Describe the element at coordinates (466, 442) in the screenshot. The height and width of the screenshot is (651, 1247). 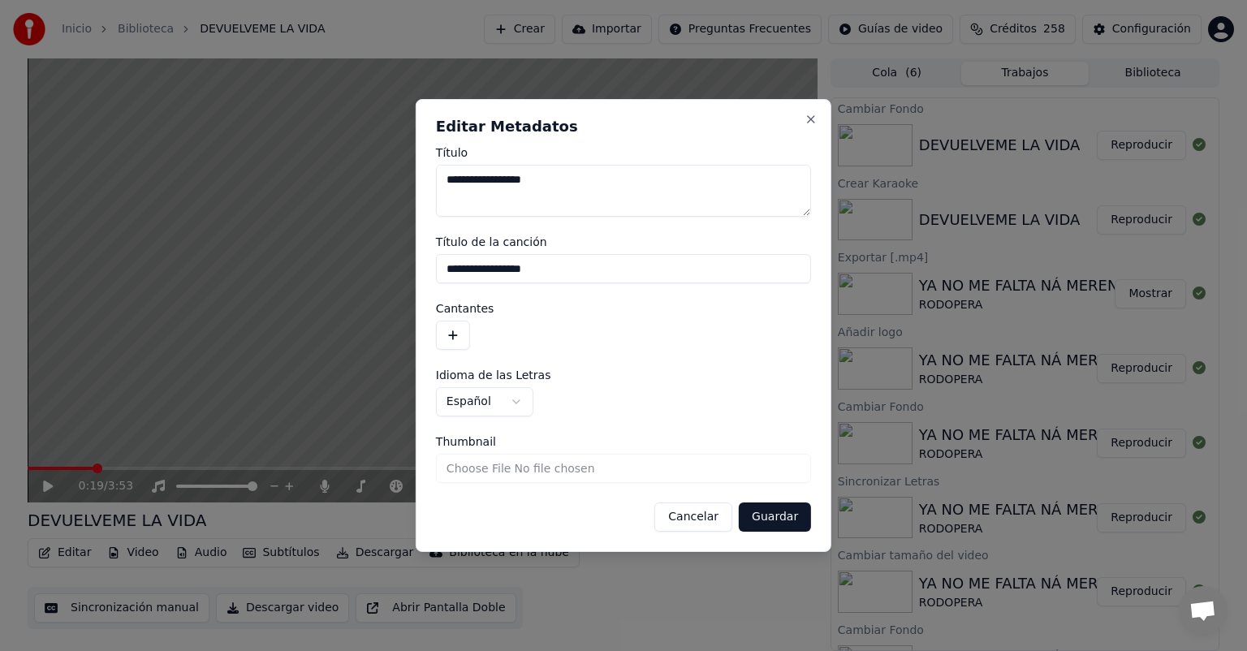
I see `span: Thumbnail` at that location.